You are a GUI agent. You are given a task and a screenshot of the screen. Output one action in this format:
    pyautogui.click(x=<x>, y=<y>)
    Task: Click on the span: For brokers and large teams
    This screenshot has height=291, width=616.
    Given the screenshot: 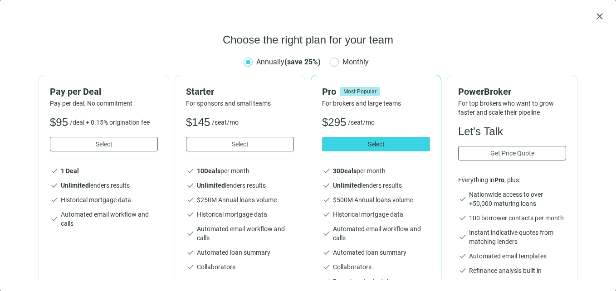 What is the action you would take?
    pyautogui.click(x=376, y=103)
    